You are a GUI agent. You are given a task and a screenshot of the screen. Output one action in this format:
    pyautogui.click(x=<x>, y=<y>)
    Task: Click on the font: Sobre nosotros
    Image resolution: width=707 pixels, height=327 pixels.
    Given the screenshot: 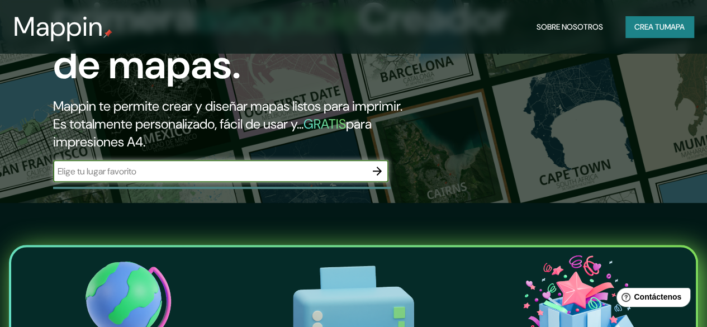 What is the action you would take?
    pyautogui.click(x=569, y=27)
    